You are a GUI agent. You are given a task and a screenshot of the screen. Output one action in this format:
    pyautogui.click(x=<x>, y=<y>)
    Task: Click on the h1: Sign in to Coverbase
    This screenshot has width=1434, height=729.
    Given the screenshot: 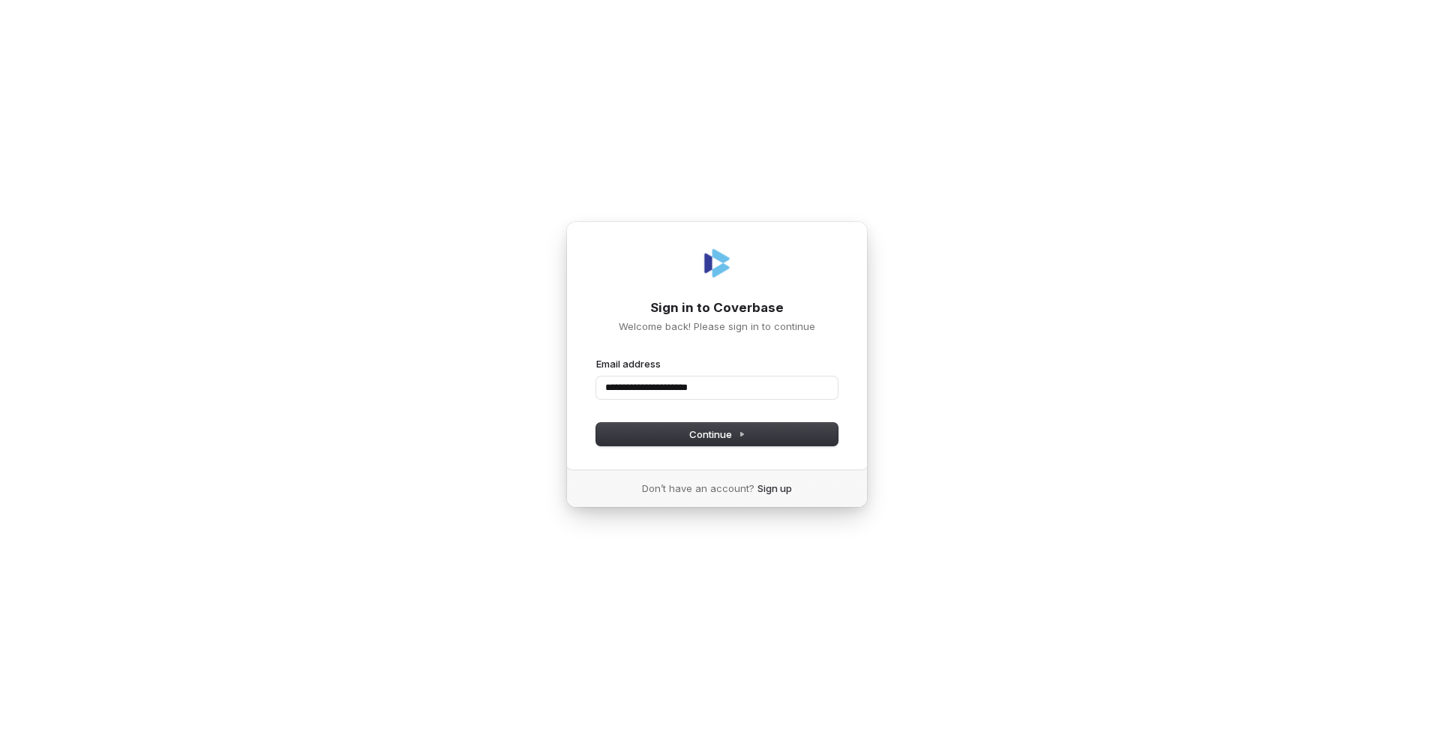 What is the action you would take?
    pyautogui.click(x=717, y=308)
    